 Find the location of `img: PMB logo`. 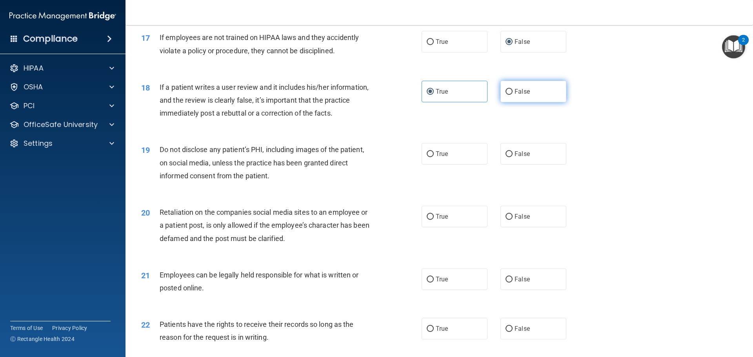

img: PMB logo is located at coordinates (63, 16).